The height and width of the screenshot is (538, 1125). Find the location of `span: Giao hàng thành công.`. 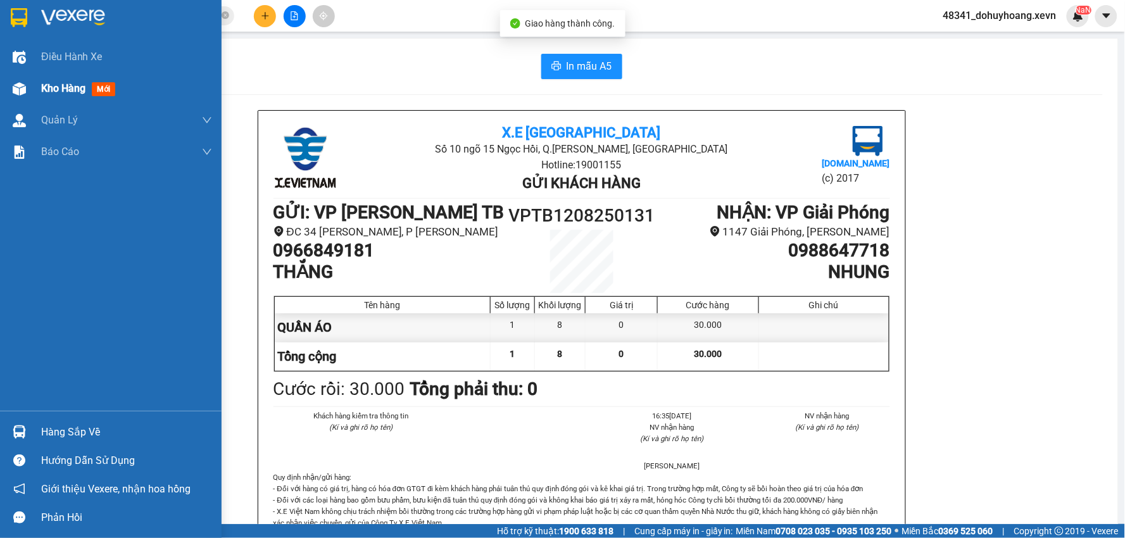

span: Giao hàng thành công. is located at coordinates (570, 23).